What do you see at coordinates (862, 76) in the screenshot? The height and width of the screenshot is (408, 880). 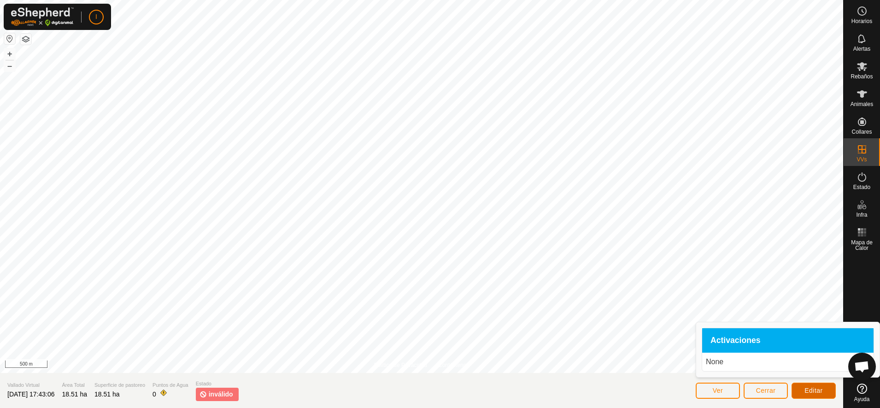 I see `span: Rebaños` at bounding box center [862, 76].